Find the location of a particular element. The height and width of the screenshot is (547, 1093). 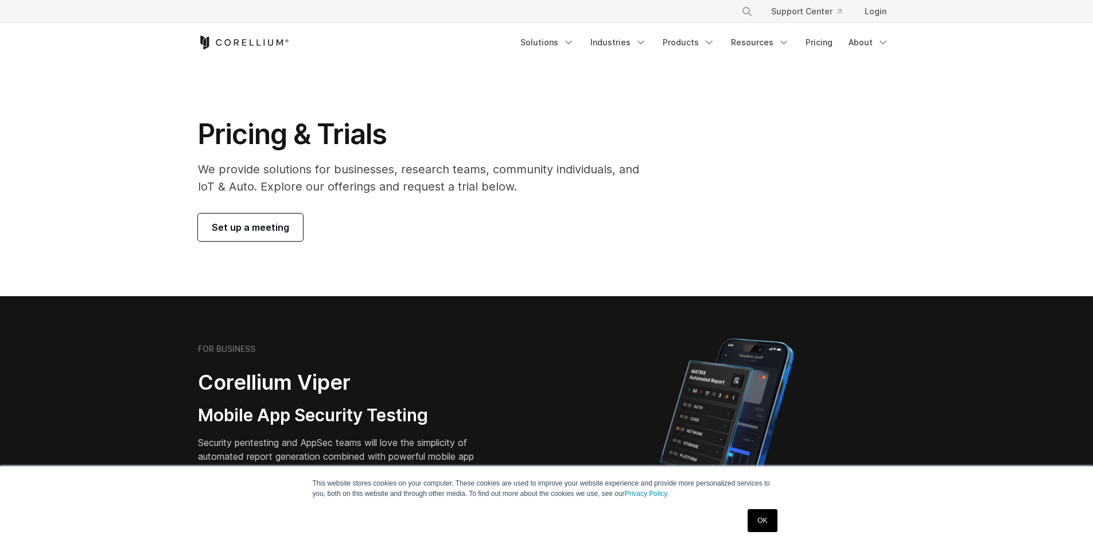

a: Login is located at coordinates (876, 11).